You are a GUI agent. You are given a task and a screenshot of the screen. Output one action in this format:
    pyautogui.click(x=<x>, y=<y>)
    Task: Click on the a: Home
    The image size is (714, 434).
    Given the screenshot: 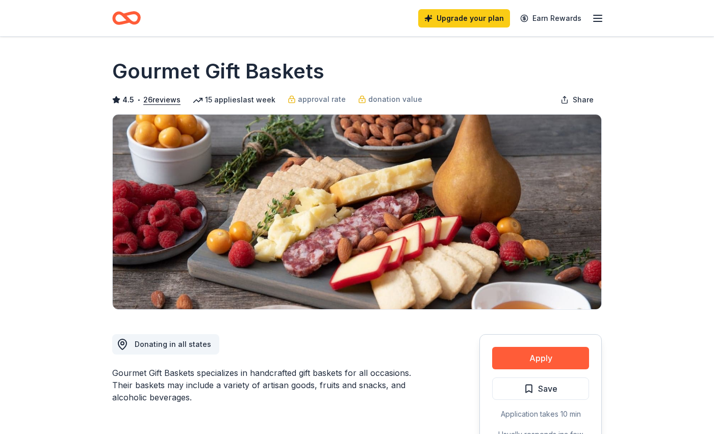 What is the action you would take?
    pyautogui.click(x=126, y=18)
    